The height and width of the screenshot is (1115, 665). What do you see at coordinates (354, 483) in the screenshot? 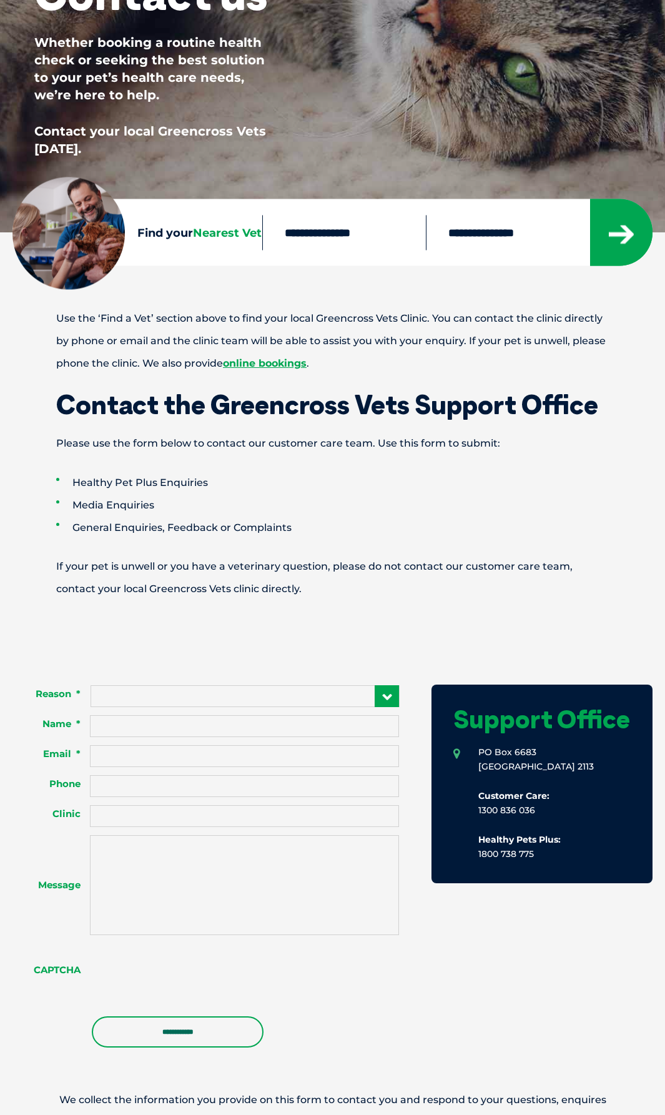
I see `li: Healthy Pet Plus Enquiries` at bounding box center [354, 483].